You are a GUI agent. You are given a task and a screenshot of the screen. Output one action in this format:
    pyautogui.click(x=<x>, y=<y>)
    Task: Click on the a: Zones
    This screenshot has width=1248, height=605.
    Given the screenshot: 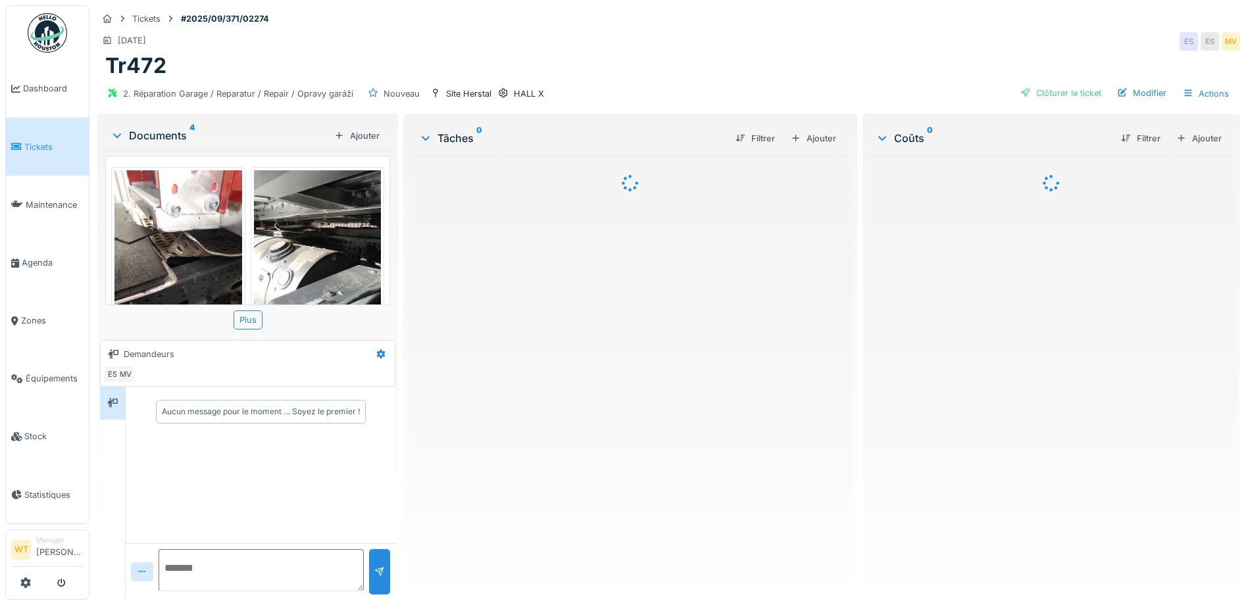 What is the action you would take?
    pyautogui.click(x=47, y=321)
    